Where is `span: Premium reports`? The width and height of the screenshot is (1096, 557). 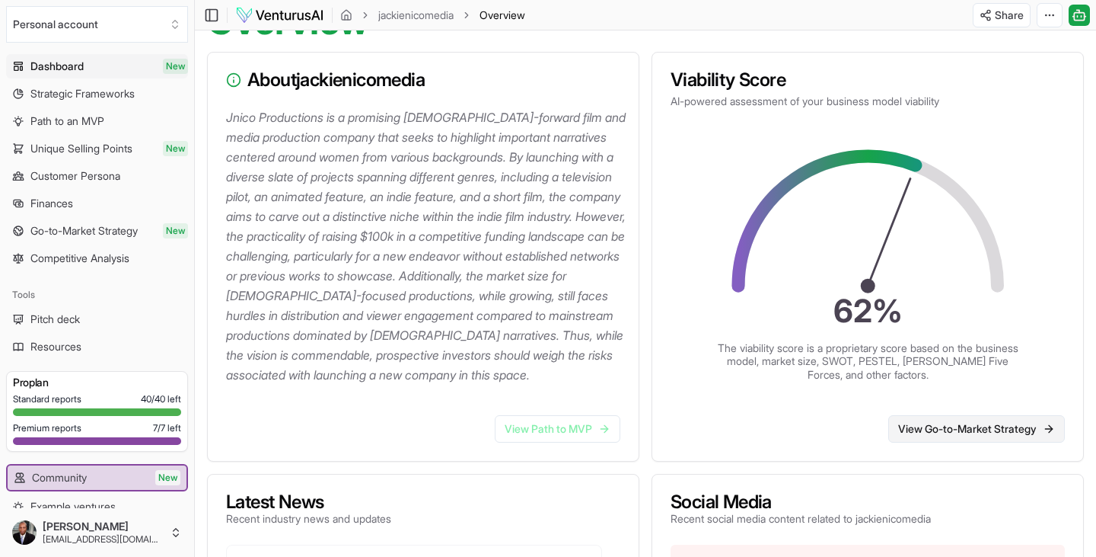
span: Premium reports is located at coordinates (47, 428).